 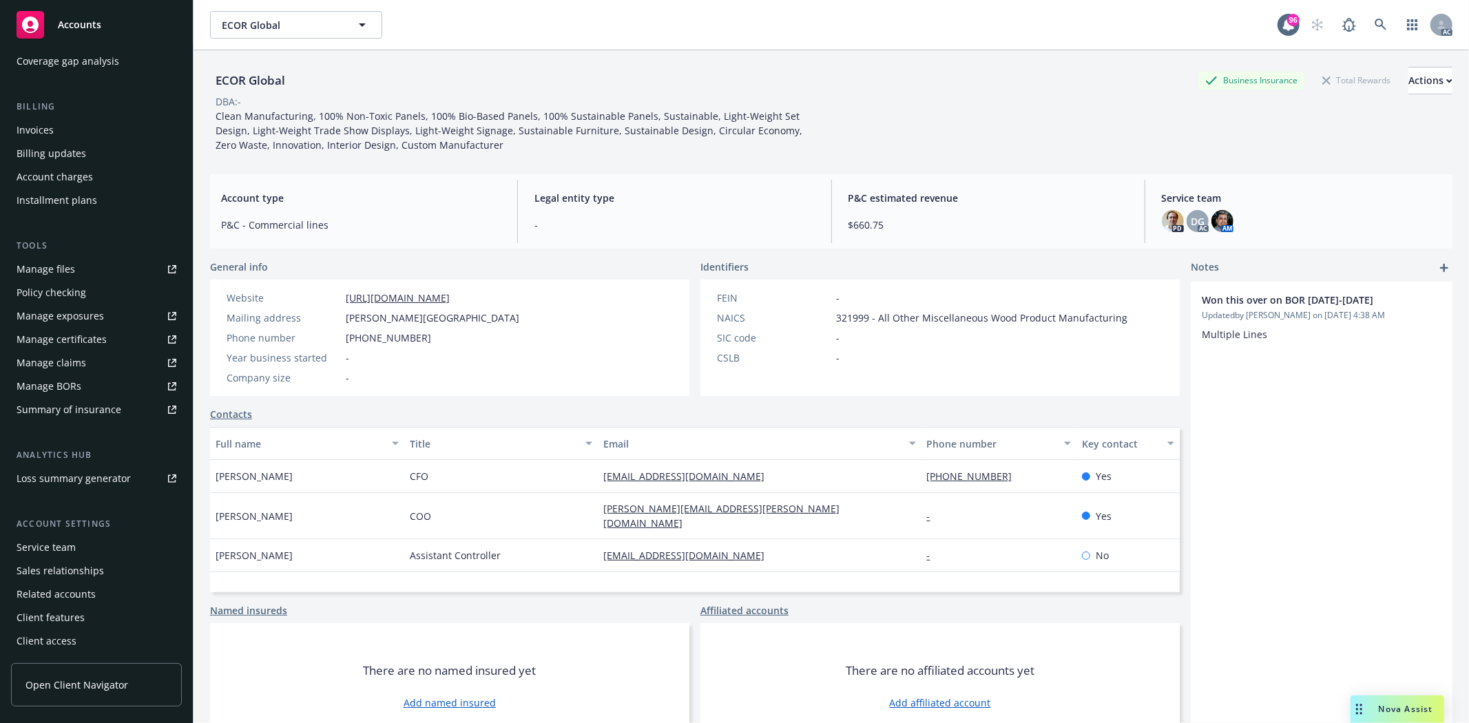 I want to click on a: Switch app, so click(x=1413, y=25).